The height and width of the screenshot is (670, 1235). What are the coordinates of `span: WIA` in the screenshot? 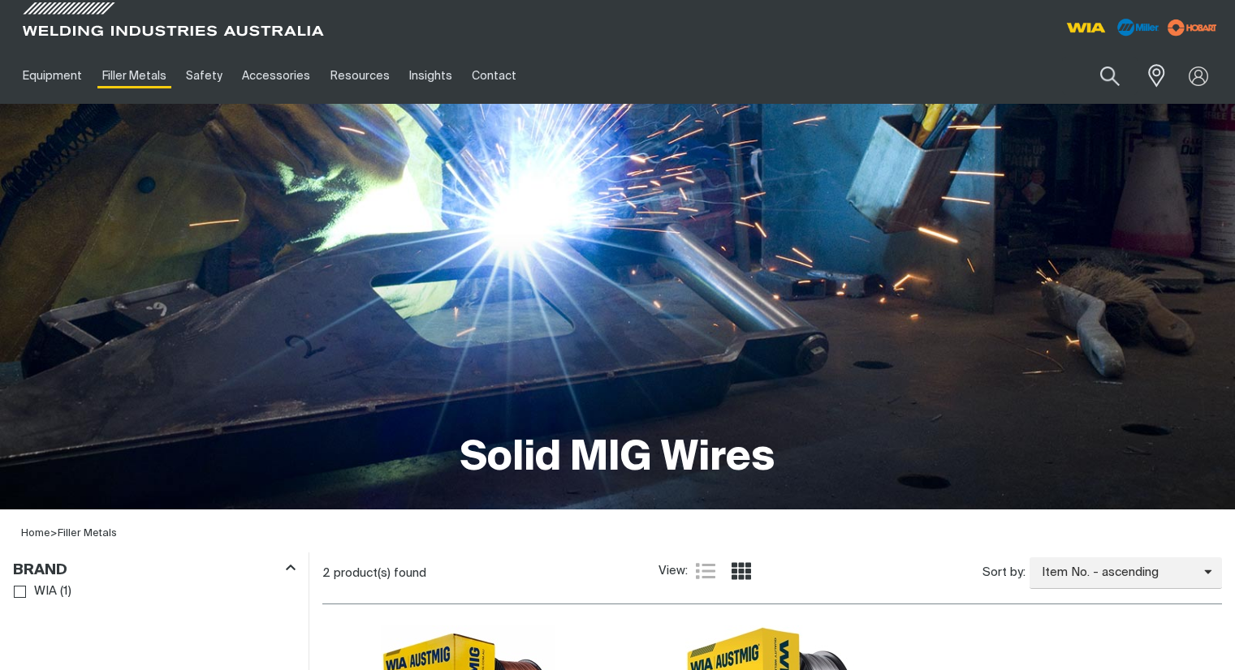 It's located at (45, 592).